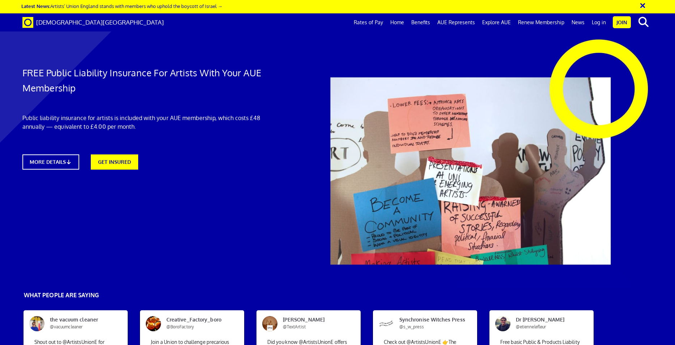 Image resolution: width=675 pixels, height=345 pixels. I want to click on a: Join, so click(621, 22).